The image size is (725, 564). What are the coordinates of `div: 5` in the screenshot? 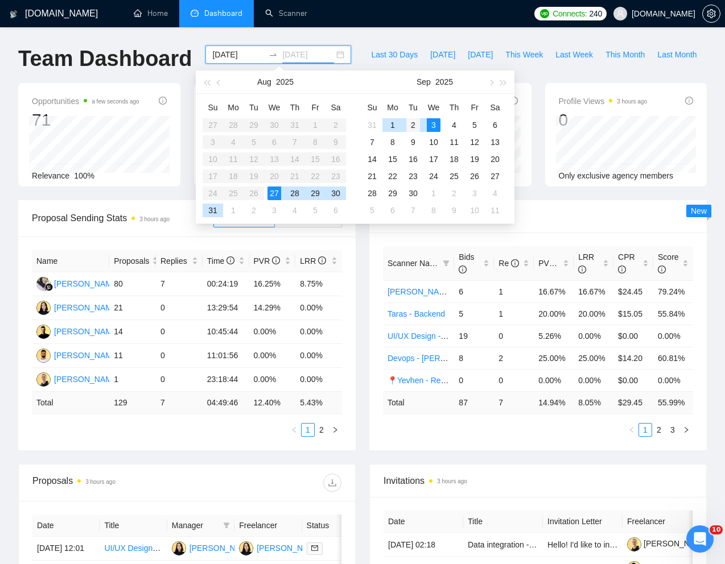 It's located at (372, 210).